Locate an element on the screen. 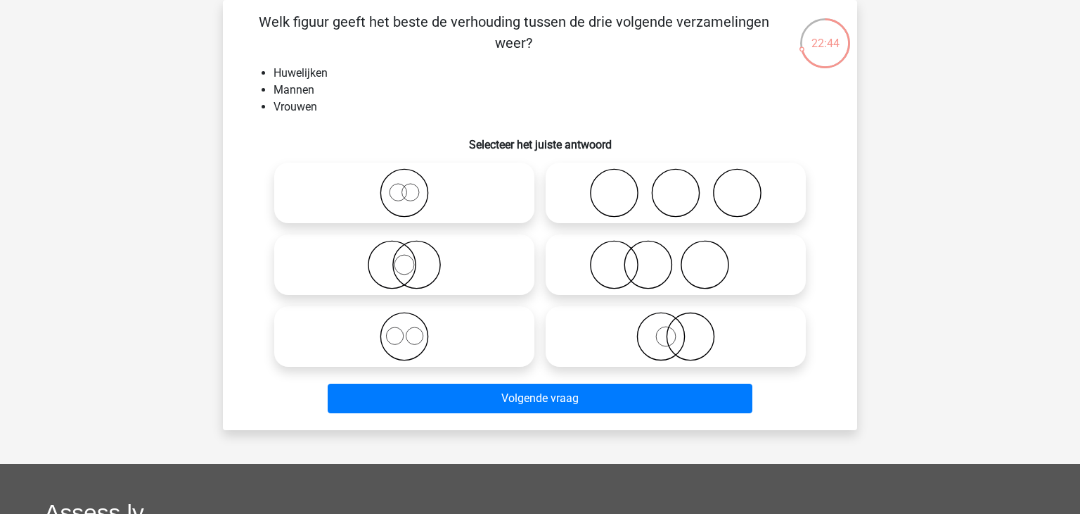  p: Welk figuur geeft het beste de verhouding tussen de drie volgende verzamelingen weer? is located at coordinates (514, 32).